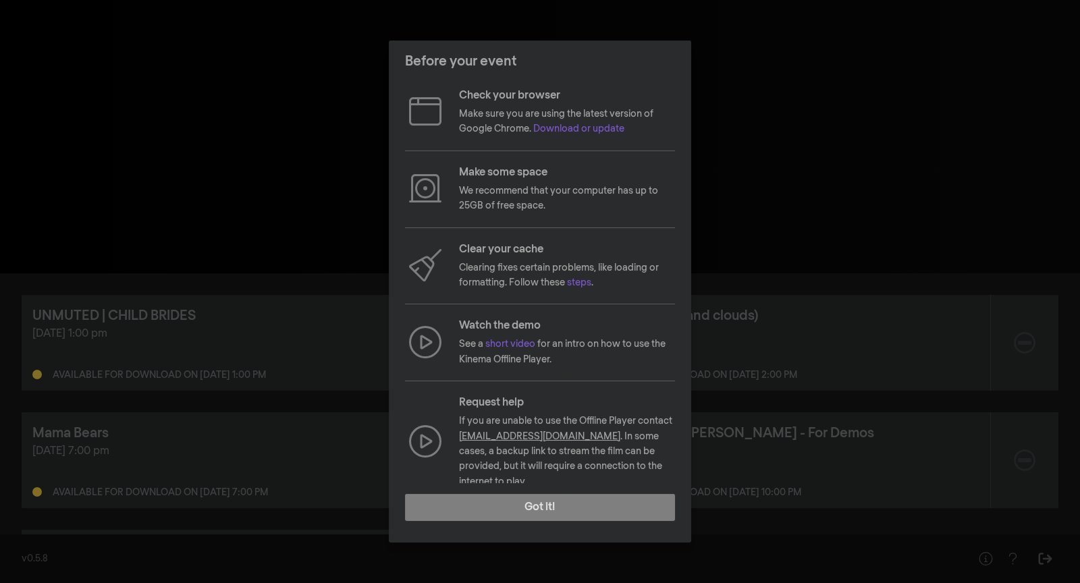 The image size is (1080, 583). Describe the element at coordinates (567, 121) in the screenshot. I see `p: Make sure you are using the latest version of Google Chrome.` at that location.